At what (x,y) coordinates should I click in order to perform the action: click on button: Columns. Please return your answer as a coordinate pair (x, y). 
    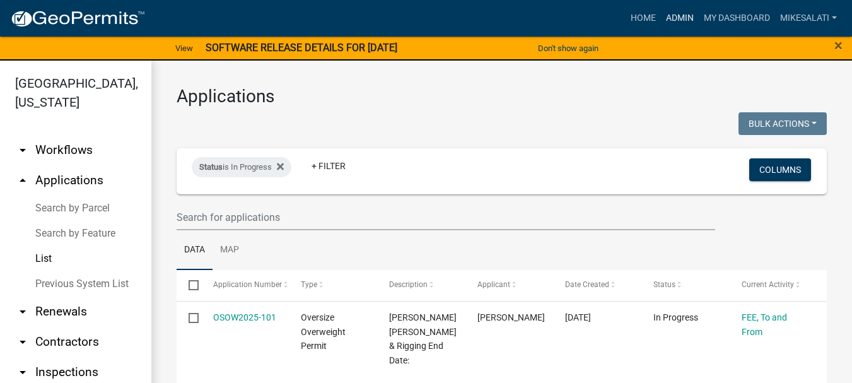
    Looking at the image, I should click on (780, 170).